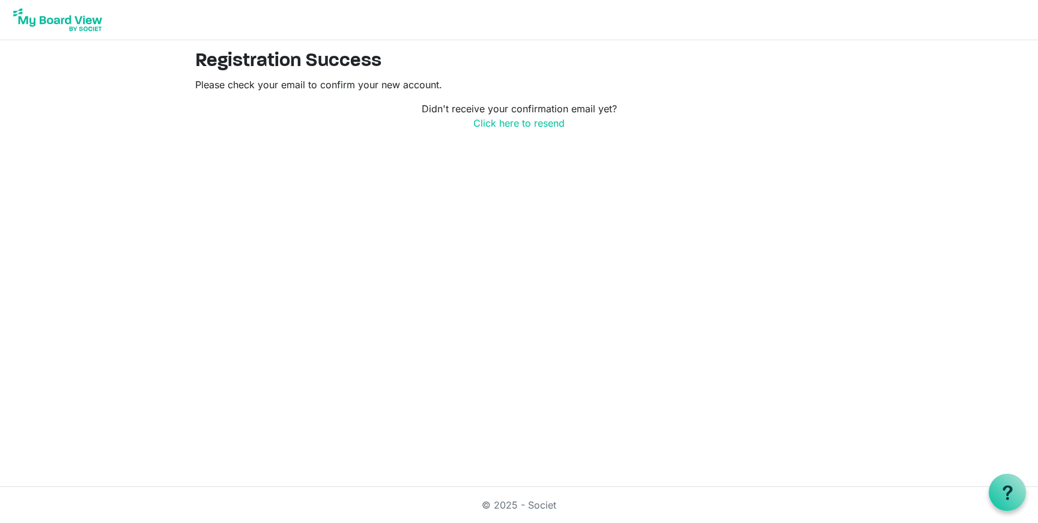  Describe the element at coordinates (519, 505) in the screenshot. I see `a: © 2025 - Societ` at that location.